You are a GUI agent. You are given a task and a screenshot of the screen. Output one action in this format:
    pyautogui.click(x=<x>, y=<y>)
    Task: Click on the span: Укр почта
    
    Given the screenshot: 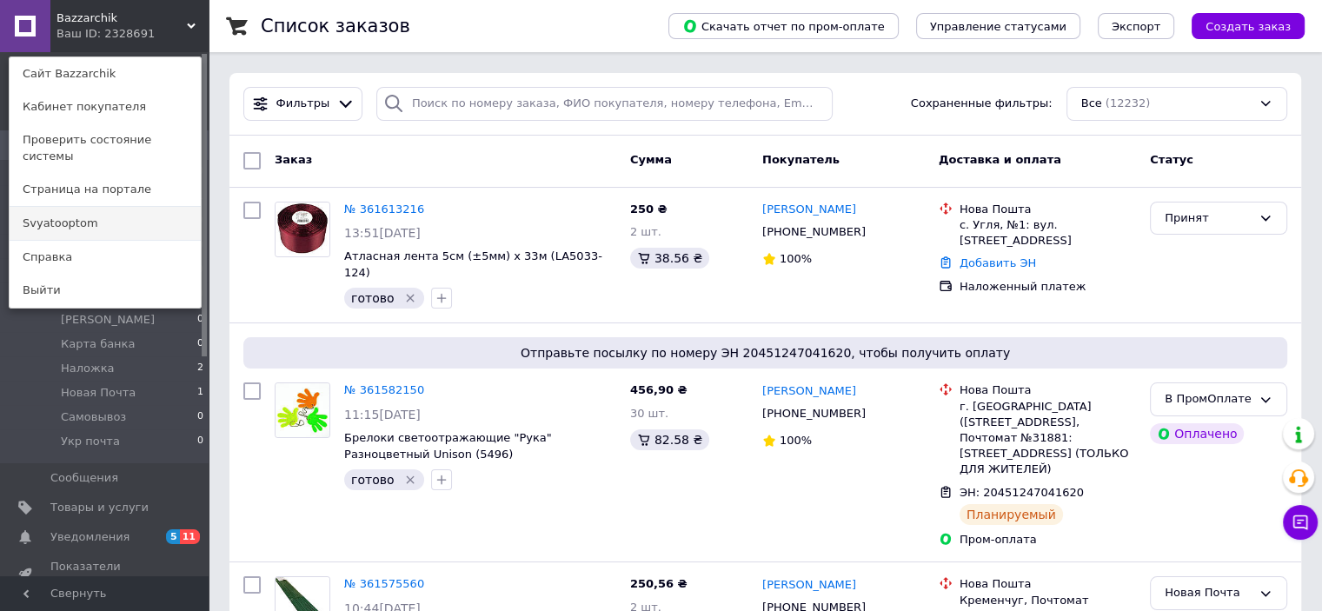 What is the action you would take?
    pyautogui.click(x=90, y=442)
    